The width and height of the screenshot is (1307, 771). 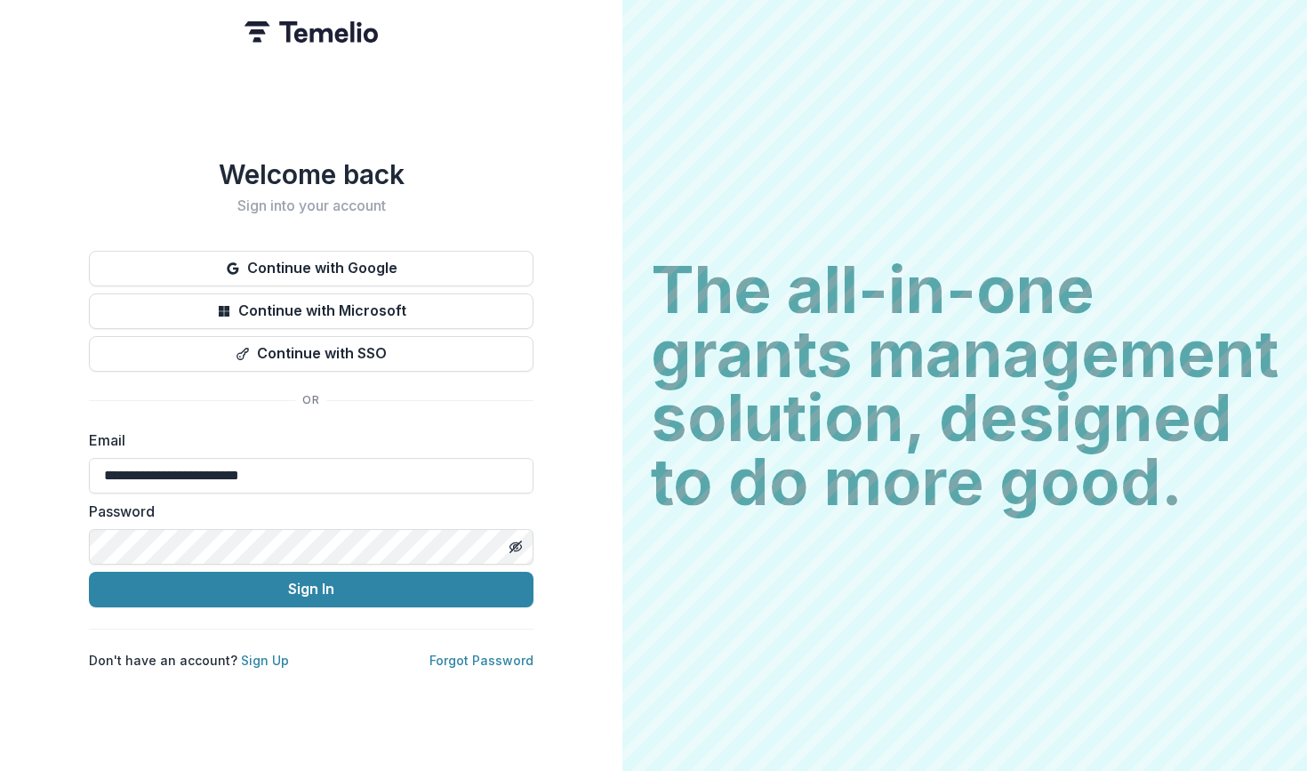 I want to click on button: Continue with Google, so click(x=311, y=268).